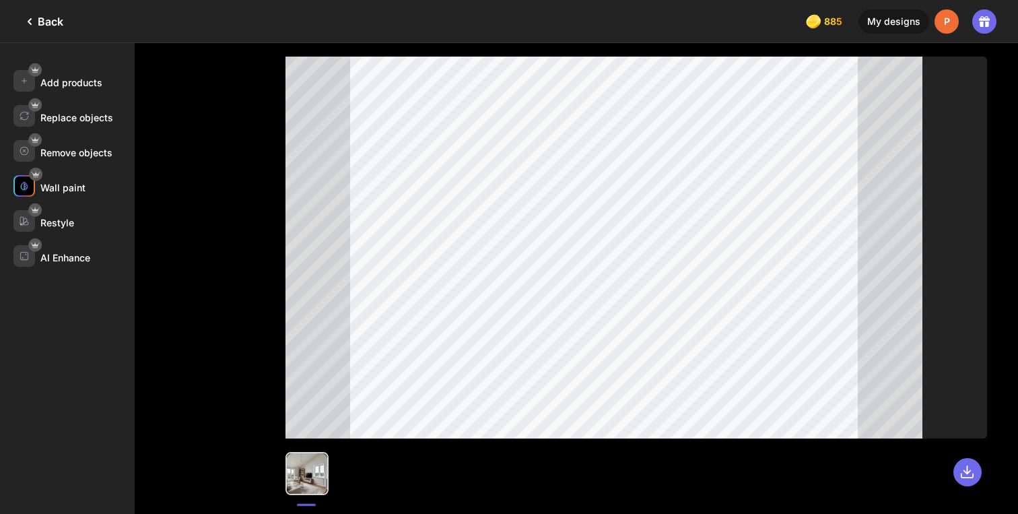 This screenshot has height=514, width=1018. Describe the element at coordinates (76, 152) in the screenshot. I see `div: Remove objects` at that location.